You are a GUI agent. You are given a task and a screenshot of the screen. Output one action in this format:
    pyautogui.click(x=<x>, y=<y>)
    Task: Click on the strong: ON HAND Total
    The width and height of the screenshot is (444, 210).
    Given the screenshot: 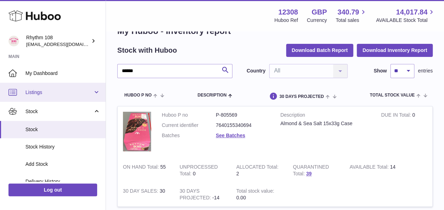 What is the action you would take?
    pyautogui.click(x=142, y=167)
    